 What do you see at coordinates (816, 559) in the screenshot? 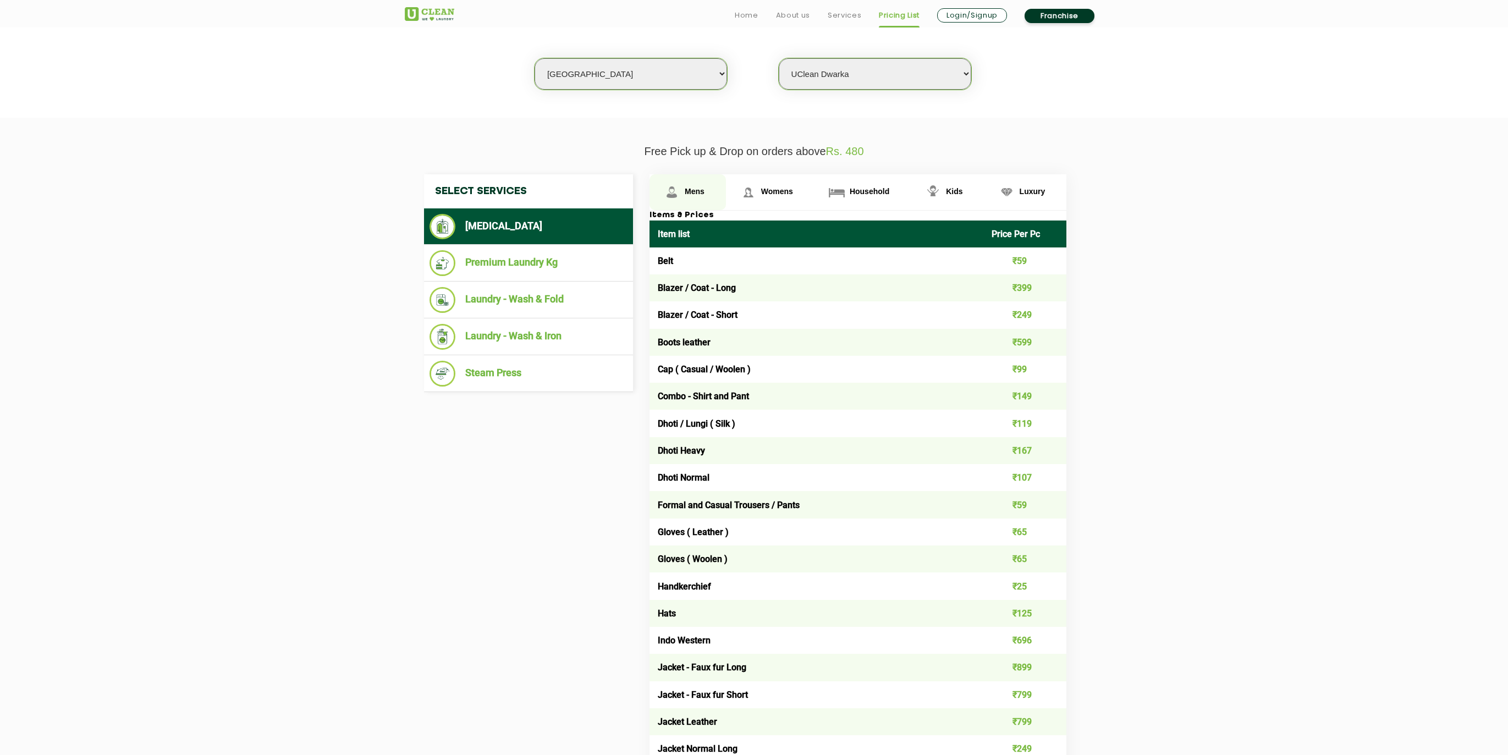
I see `td: Gloves ( Woolen )` at bounding box center [816, 559].